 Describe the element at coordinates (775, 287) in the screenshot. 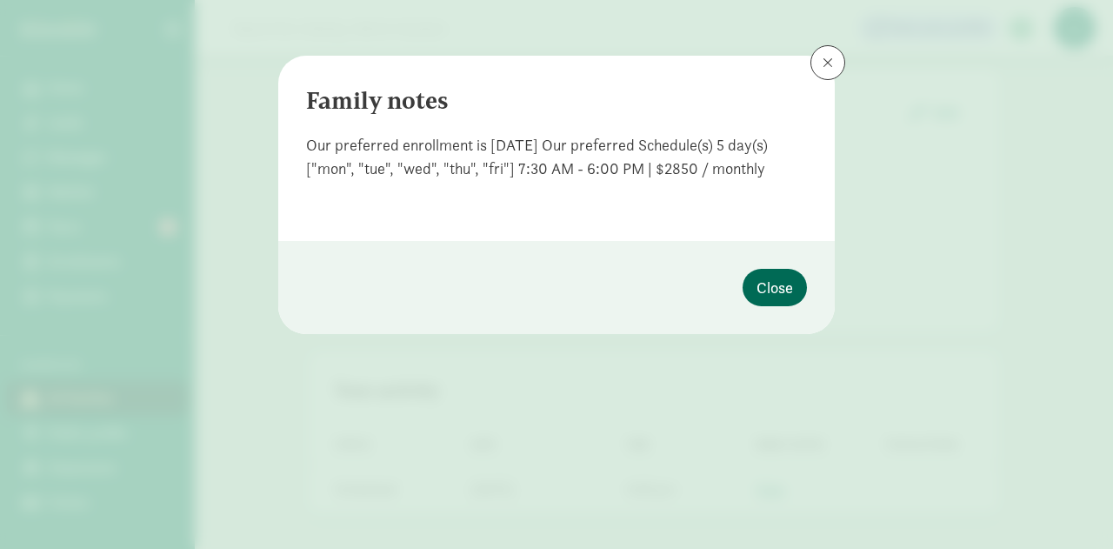

I see `span: Close` at that location.